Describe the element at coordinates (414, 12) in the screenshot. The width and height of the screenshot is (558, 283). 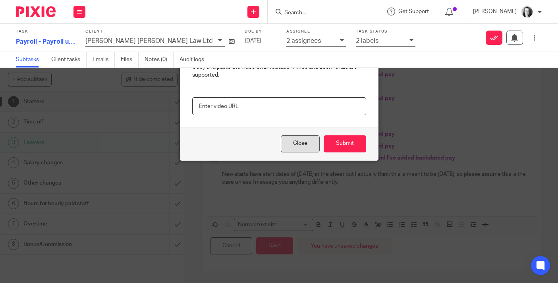
I see `span: Get Support` at that location.